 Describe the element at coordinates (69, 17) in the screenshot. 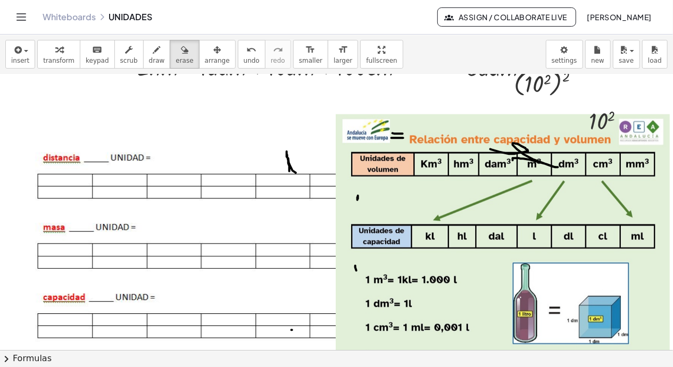

I see `a: Whiteboards` at that location.